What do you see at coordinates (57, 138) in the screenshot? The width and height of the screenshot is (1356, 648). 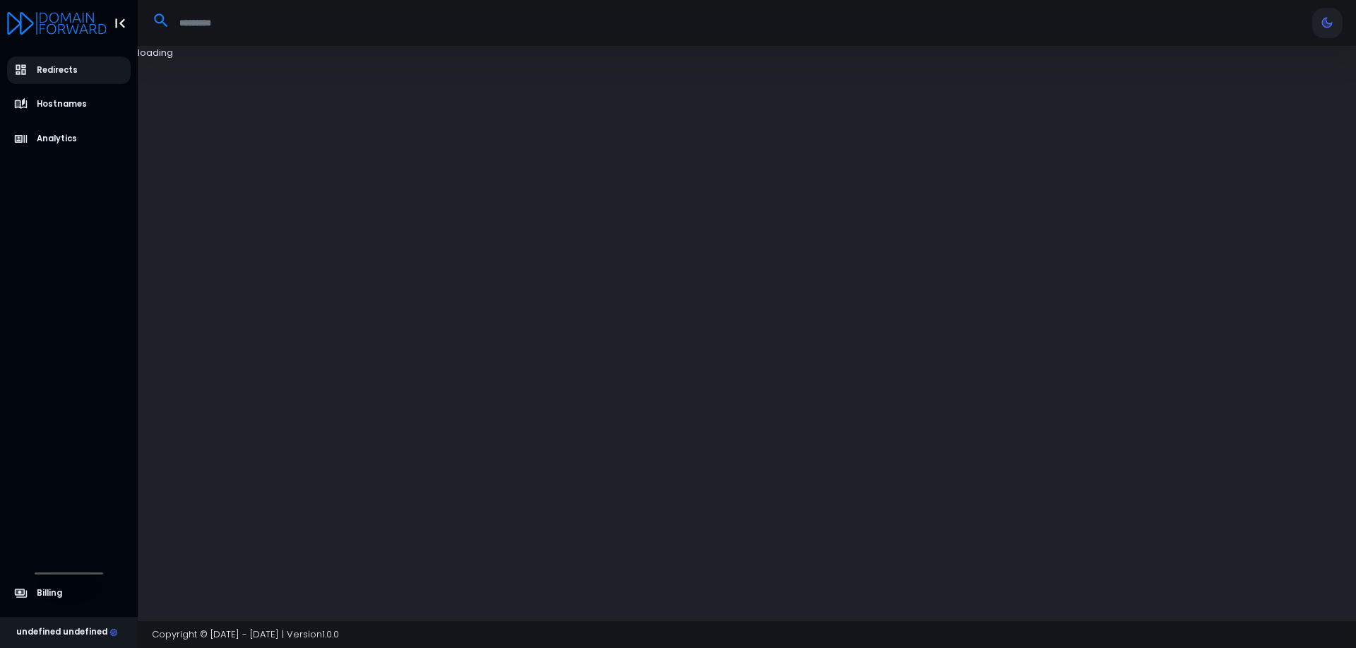 I see `span: Analytics` at bounding box center [57, 138].